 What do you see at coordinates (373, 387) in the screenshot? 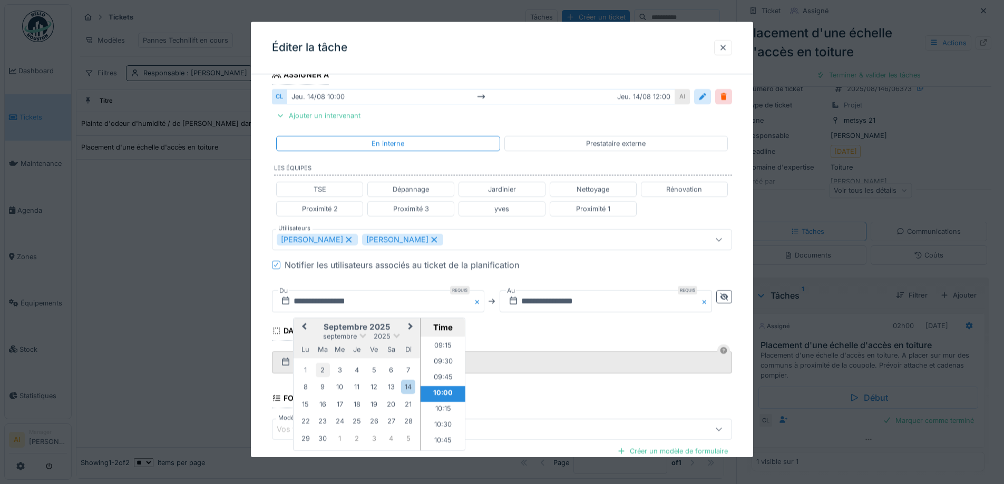
I see `div: Choose vendredi 12 septembre 2025` at bounding box center [373, 387].